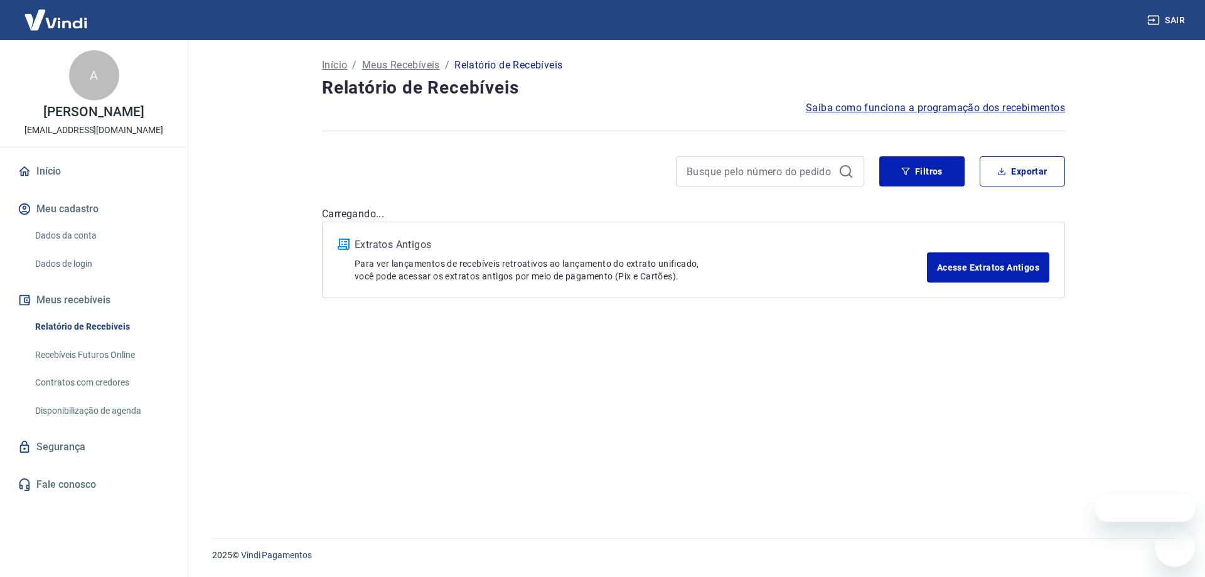 The height and width of the screenshot is (577, 1205). What do you see at coordinates (101, 235) in the screenshot?
I see `a: Dados da conta` at bounding box center [101, 235].